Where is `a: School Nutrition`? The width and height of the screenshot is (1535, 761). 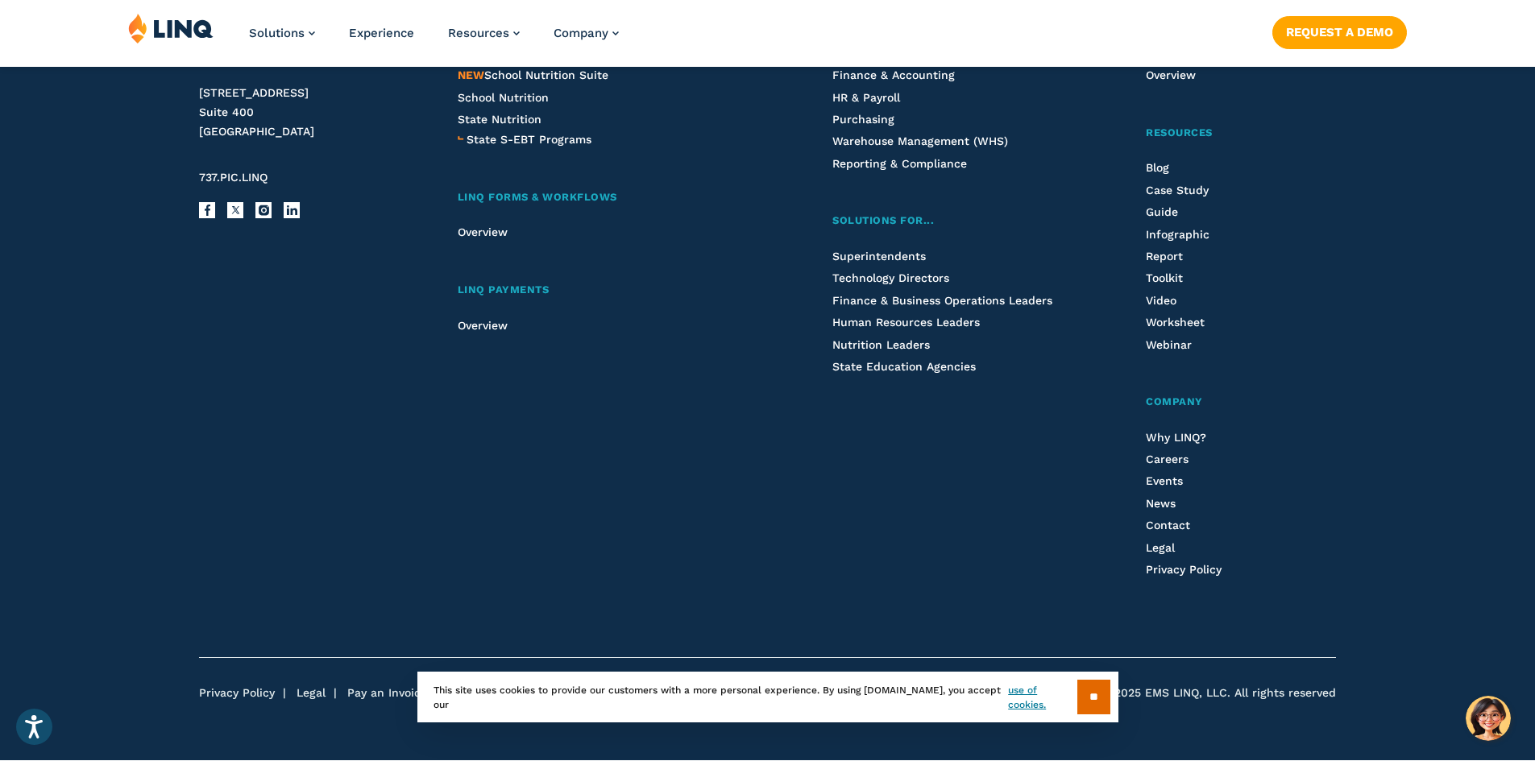 a: School Nutrition is located at coordinates (503, 97).